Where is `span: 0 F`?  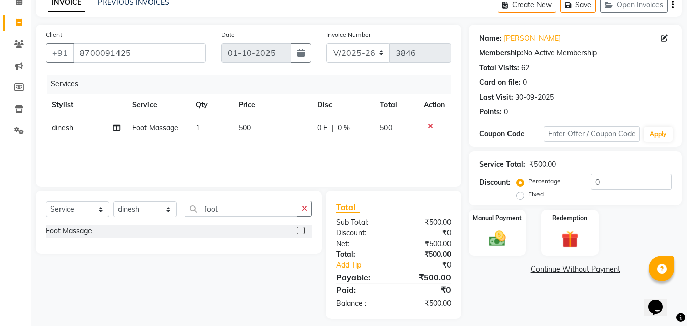
span: 0 F is located at coordinates (322, 128).